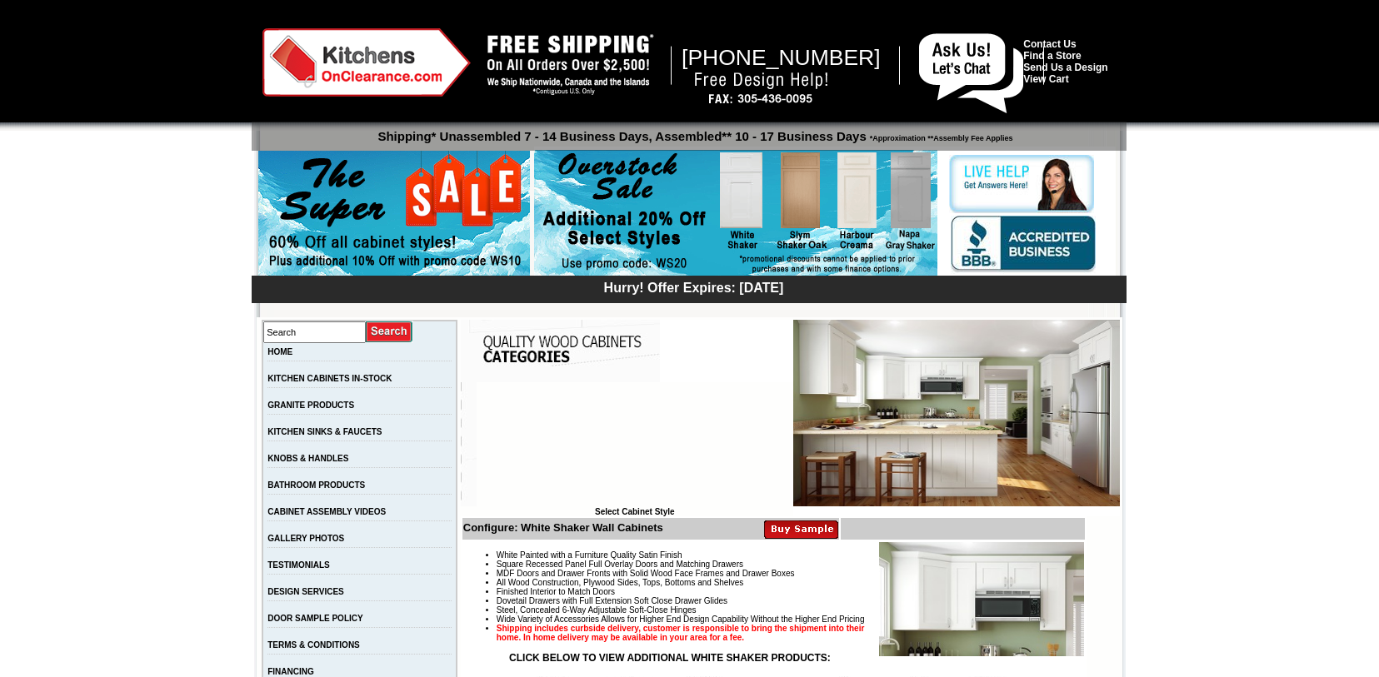 The height and width of the screenshot is (677, 1379). What do you see at coordinates (790, 601) in the screenshot?
I see `li: Dovetail Drawers with Full Extension Soft Close Drawer Glides` at bounding box center [790, 601].